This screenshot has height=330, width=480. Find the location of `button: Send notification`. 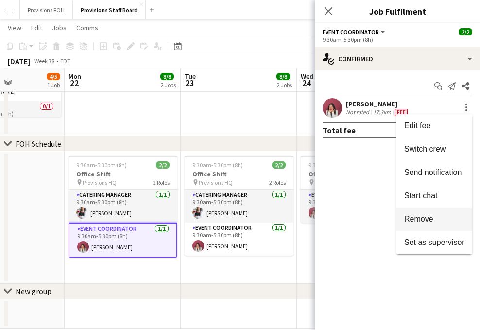

button: Send notification is located at coordinates (434, 172).